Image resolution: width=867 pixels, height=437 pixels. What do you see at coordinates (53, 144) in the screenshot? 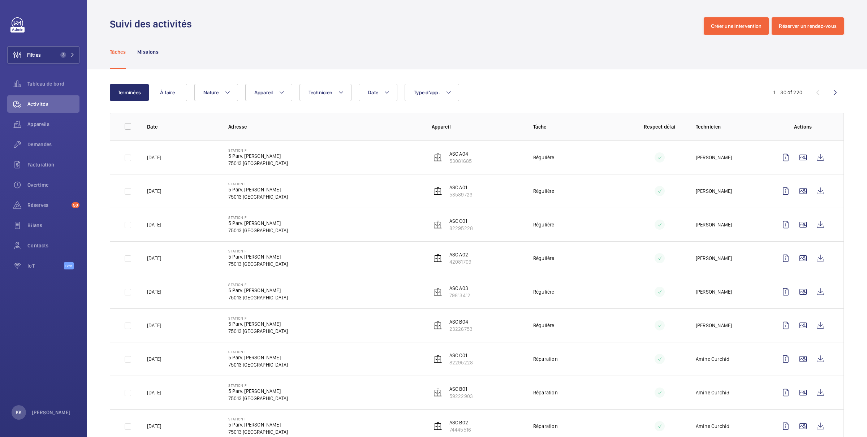
I see `span: Demandes` at bounding box center [53, 144].